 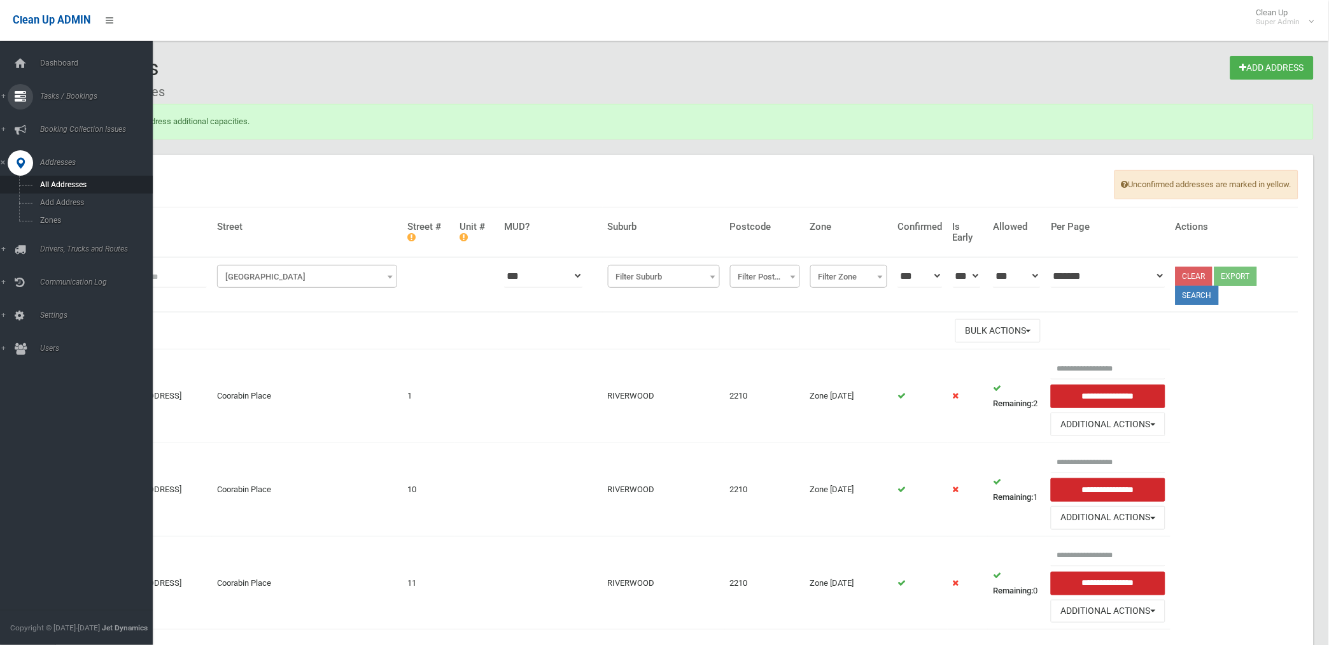 What do you see at coordinates (428, 582) in the screenshot?
I see `td: 11` at bounding box center [428, 582].